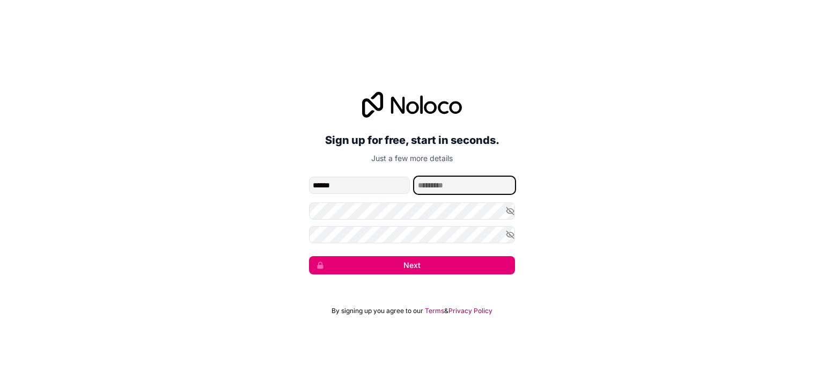  Describe the element at coordinates (359, 185) in the screenshot. I see `input: given-name` at that location.